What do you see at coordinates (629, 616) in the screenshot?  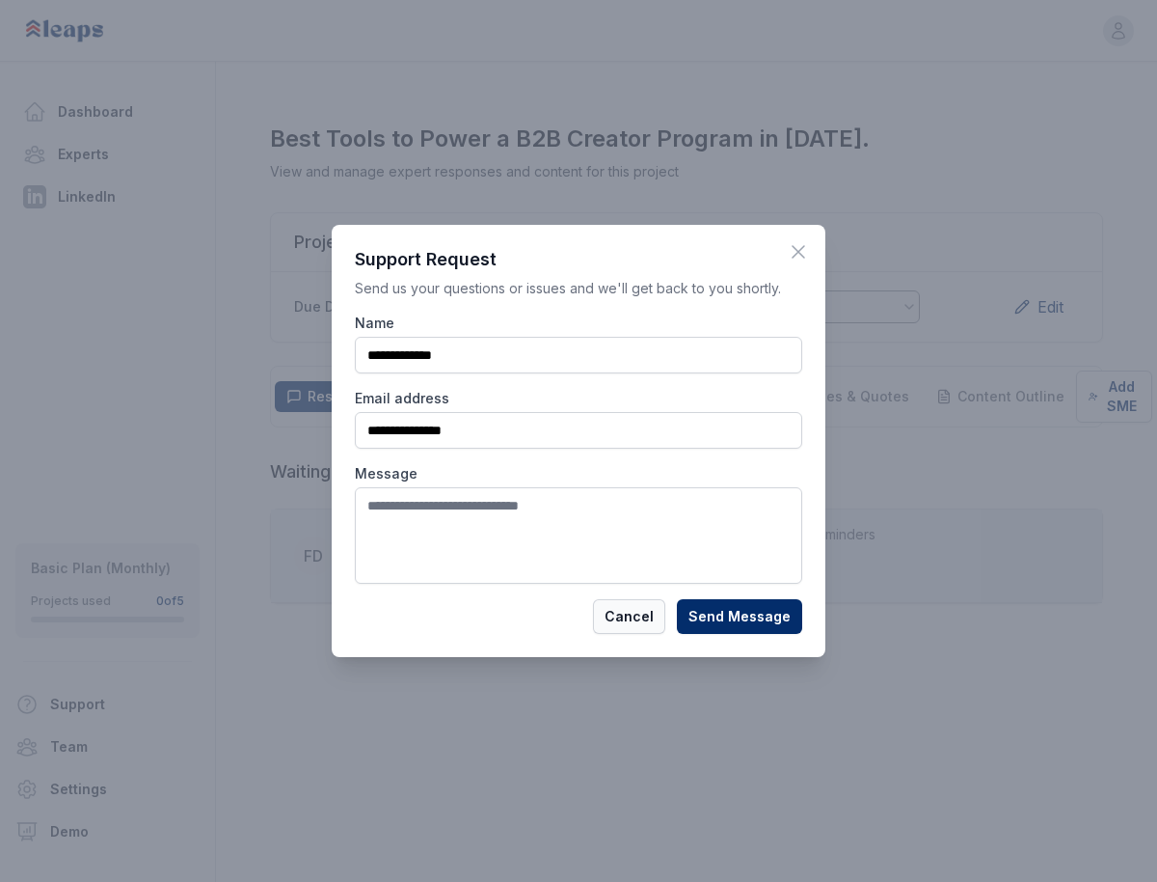 I see `button: Cancel` at bounding box center [629, 616].